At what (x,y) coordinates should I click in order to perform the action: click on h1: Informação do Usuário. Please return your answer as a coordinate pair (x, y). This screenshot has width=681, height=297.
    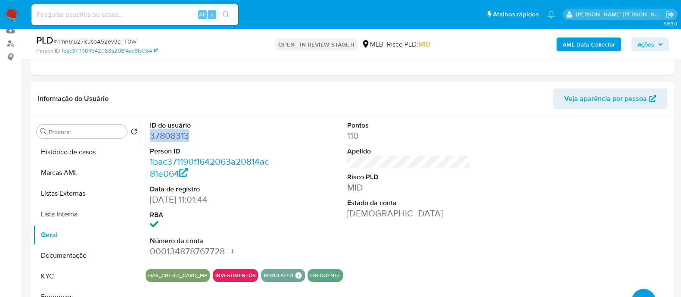
    Looking at the image, I should click on (73, 99).